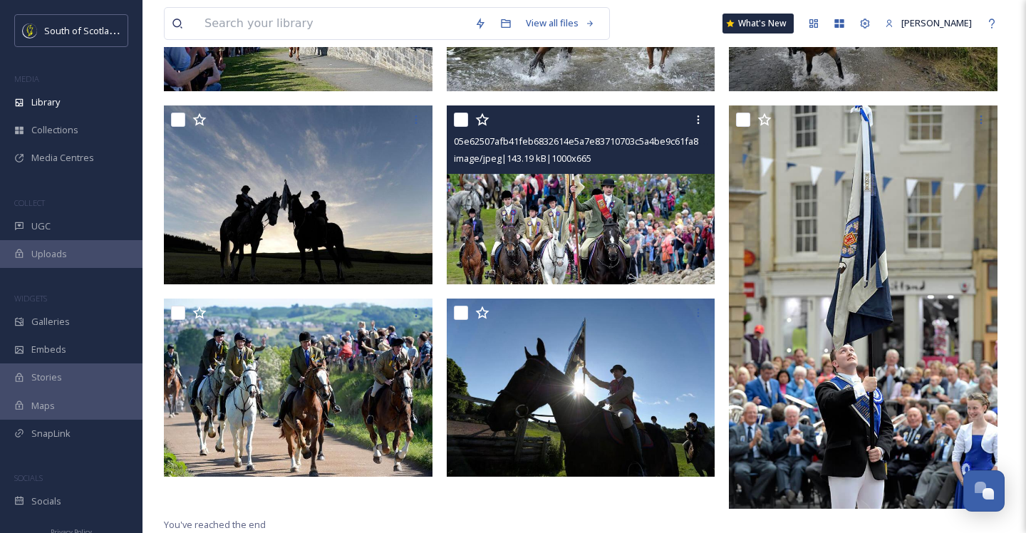 The image size is (1026, 533). Describe the element at coordinates (41, 226) in the screenshot. I see `span: UGC` at that location.